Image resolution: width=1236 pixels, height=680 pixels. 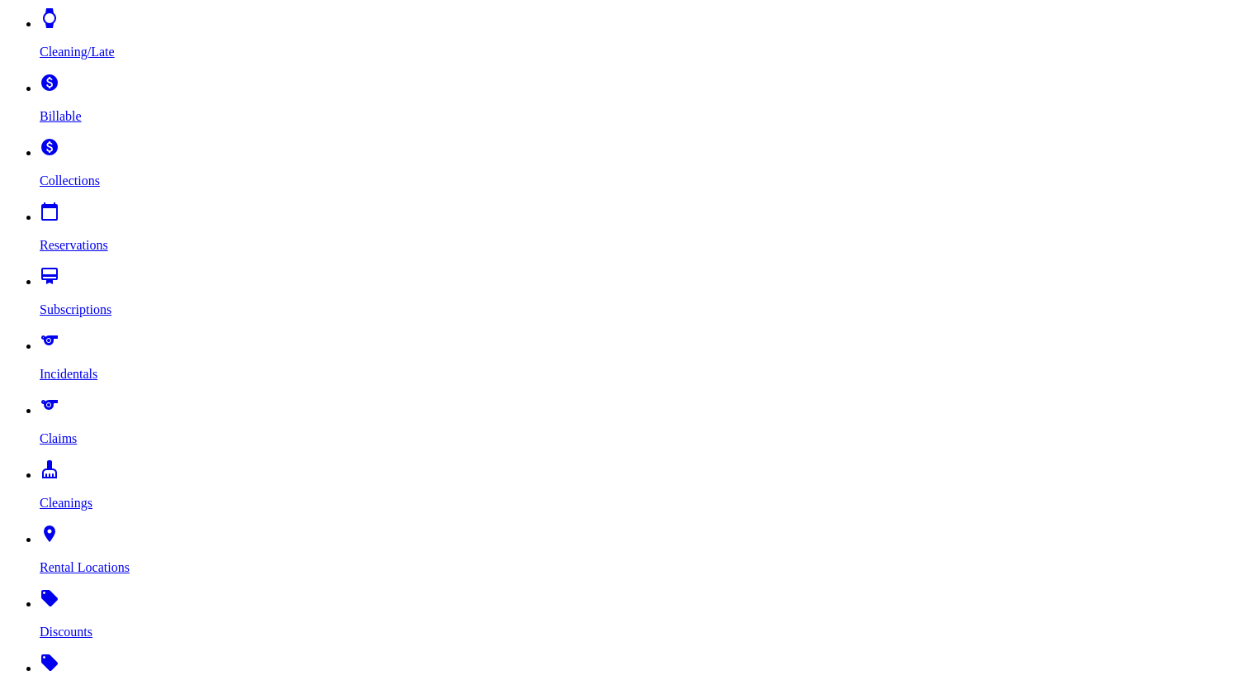 What do you see at coordinates (634, 231) in the screenshot?
I see `a: calendar_today Reservations` at bounding box center [634, 231].